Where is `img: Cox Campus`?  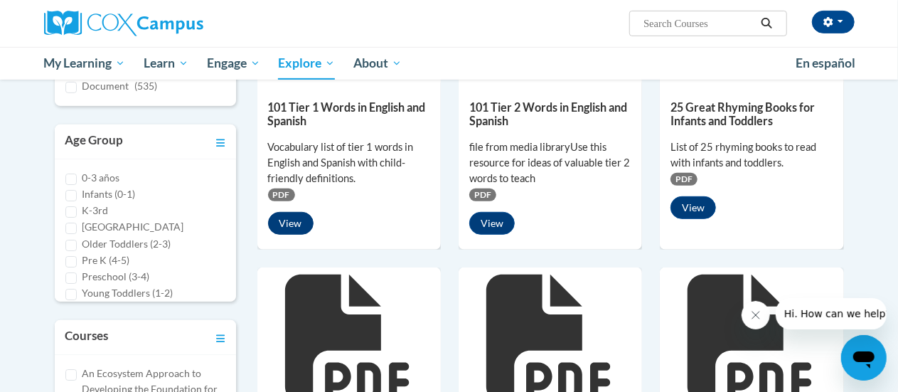
img: Cox Campus is located at coordinates (124, 23).